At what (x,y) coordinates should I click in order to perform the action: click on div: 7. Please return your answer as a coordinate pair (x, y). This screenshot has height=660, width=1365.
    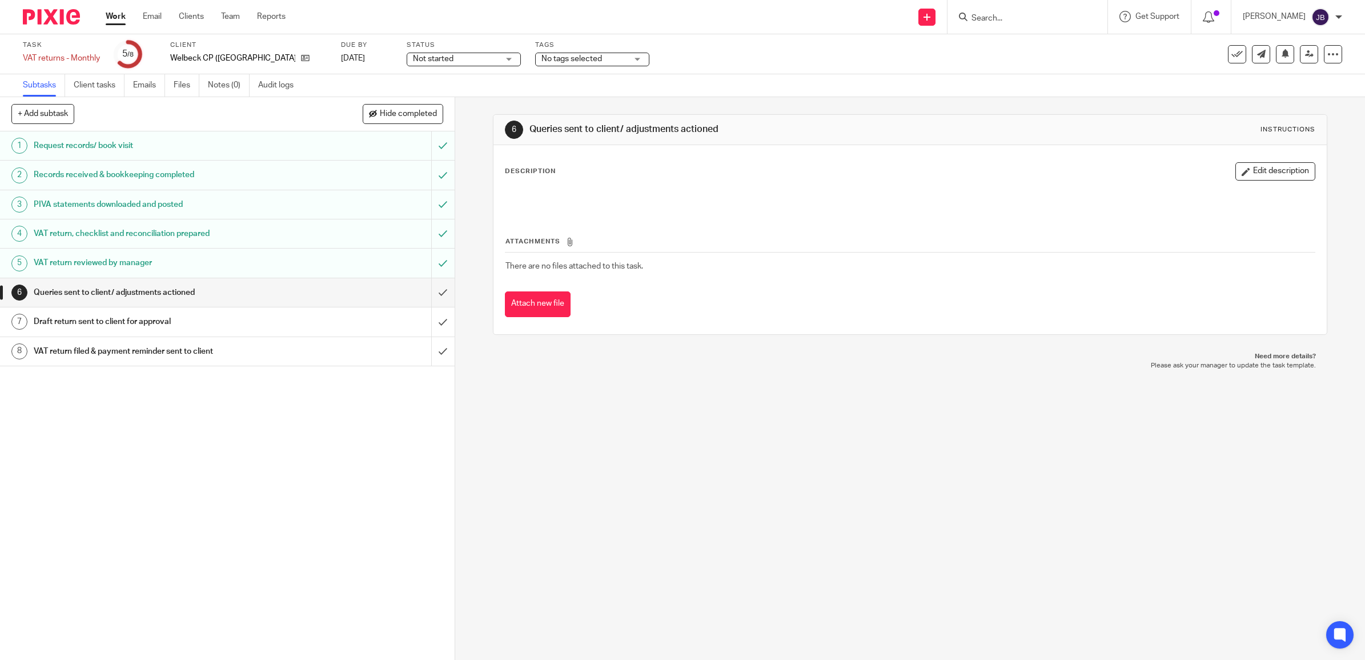
    Looking at the image, I should click on (19, 322).